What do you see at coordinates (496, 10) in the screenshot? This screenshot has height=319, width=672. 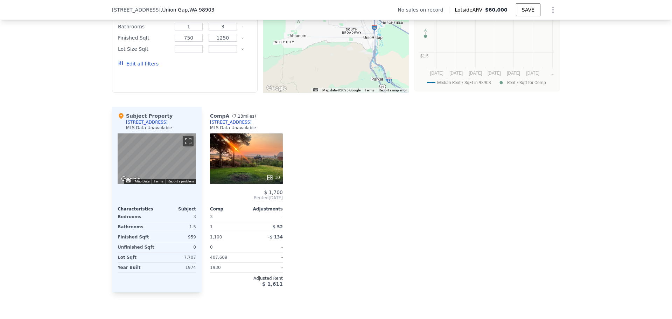 I see `span: $60,000` at bounding box center [496, 10].